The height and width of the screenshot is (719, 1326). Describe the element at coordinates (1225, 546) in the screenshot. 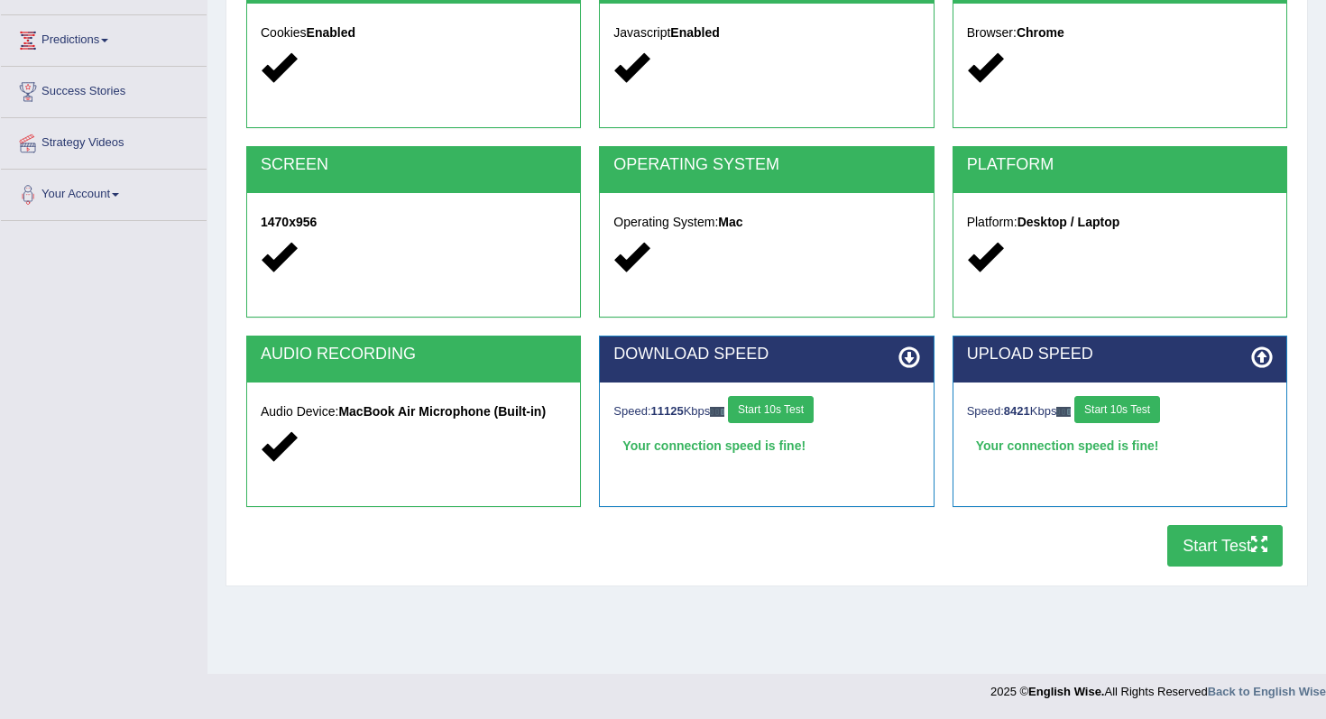

I see `button: Start Test` at that location.